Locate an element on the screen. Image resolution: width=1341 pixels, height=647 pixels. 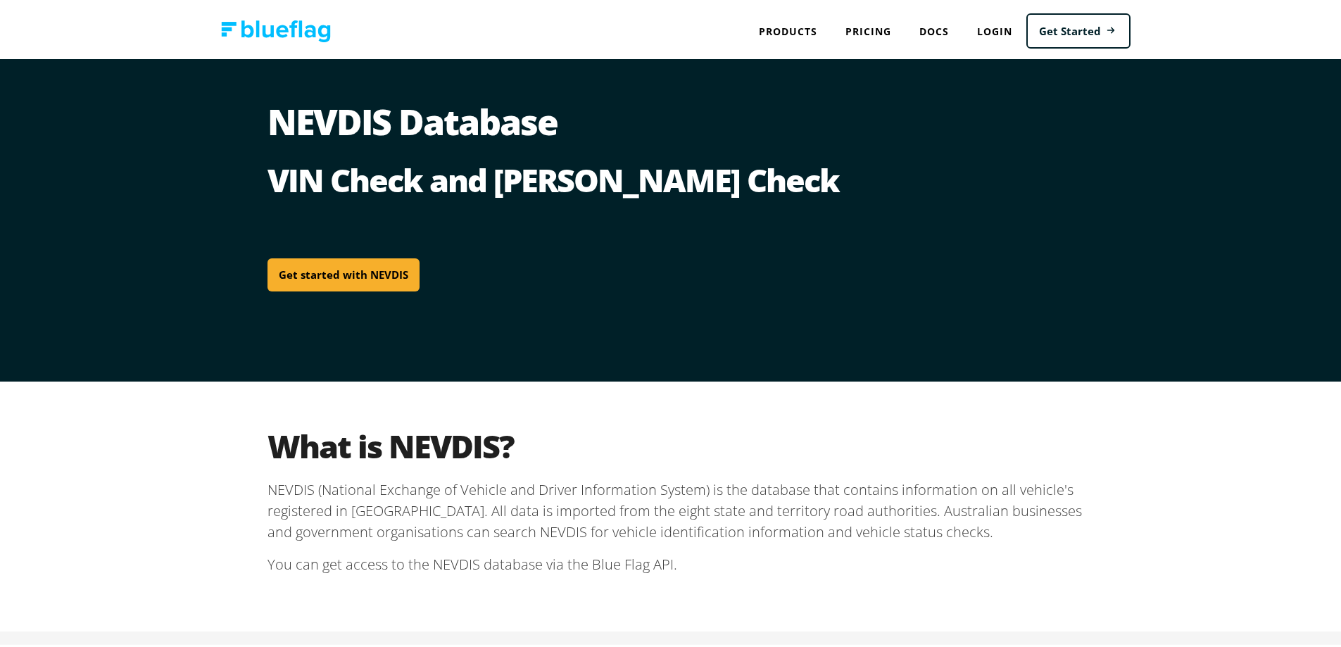
h2: What is NEVDIS? is located at coordinates (676, 443).